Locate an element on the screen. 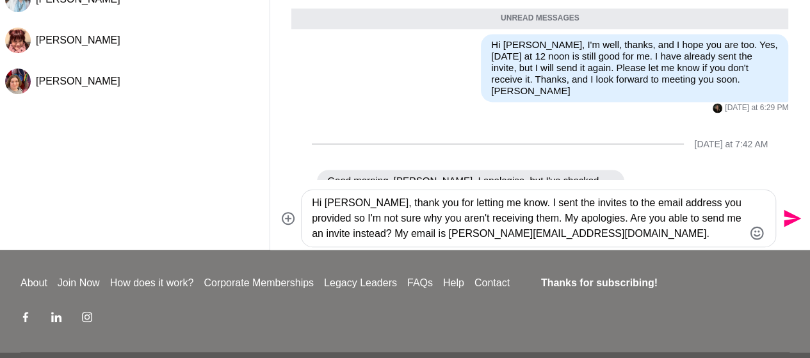  a: How does it work? is located at coordinates (152, 283).